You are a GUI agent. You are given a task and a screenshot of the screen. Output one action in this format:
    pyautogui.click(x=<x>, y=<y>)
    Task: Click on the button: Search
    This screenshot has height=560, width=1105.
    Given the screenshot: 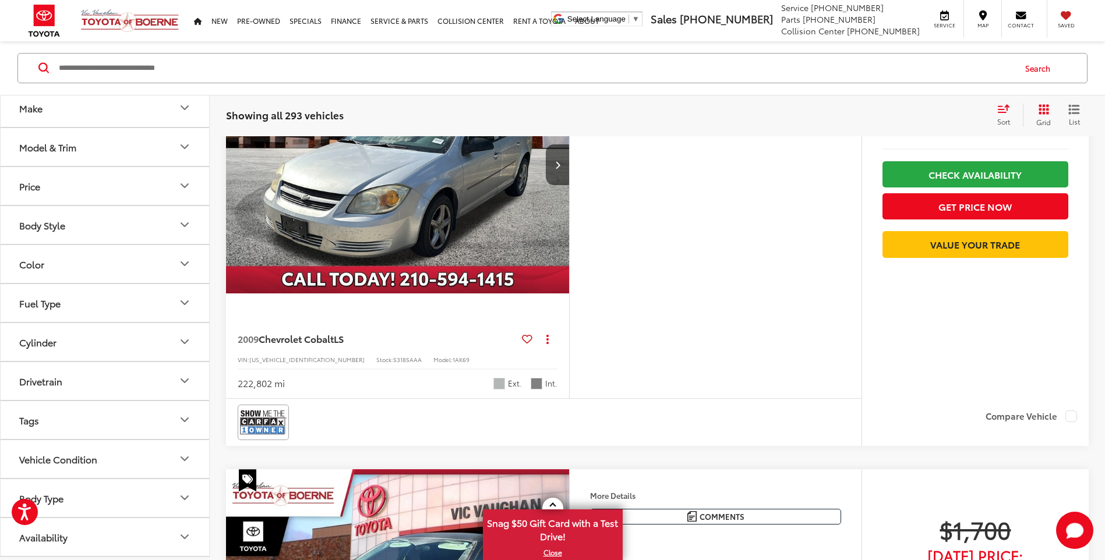 What is the action you would take?
    pyautogui.click(x=1040, y=68)
    